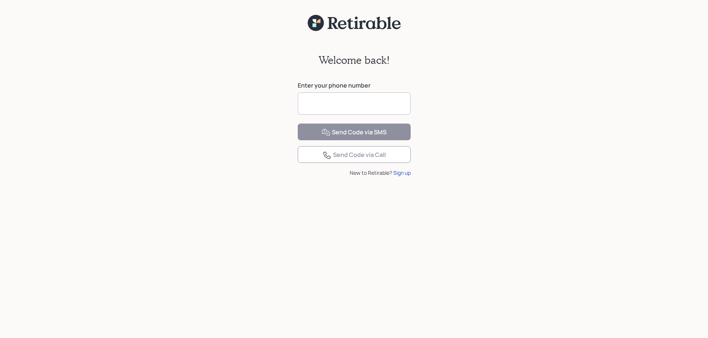 The width and height of the screenshot is (708, 338). What do you see at coordinates (354, 173) in the screenshot?
I see `div: New to Retirable?` at bounding box center [354, 173].